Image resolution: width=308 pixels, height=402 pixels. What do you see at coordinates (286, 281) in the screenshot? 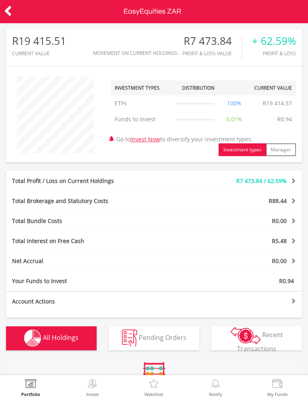
I see `span: R0.94` at bounding box center [286, 281].